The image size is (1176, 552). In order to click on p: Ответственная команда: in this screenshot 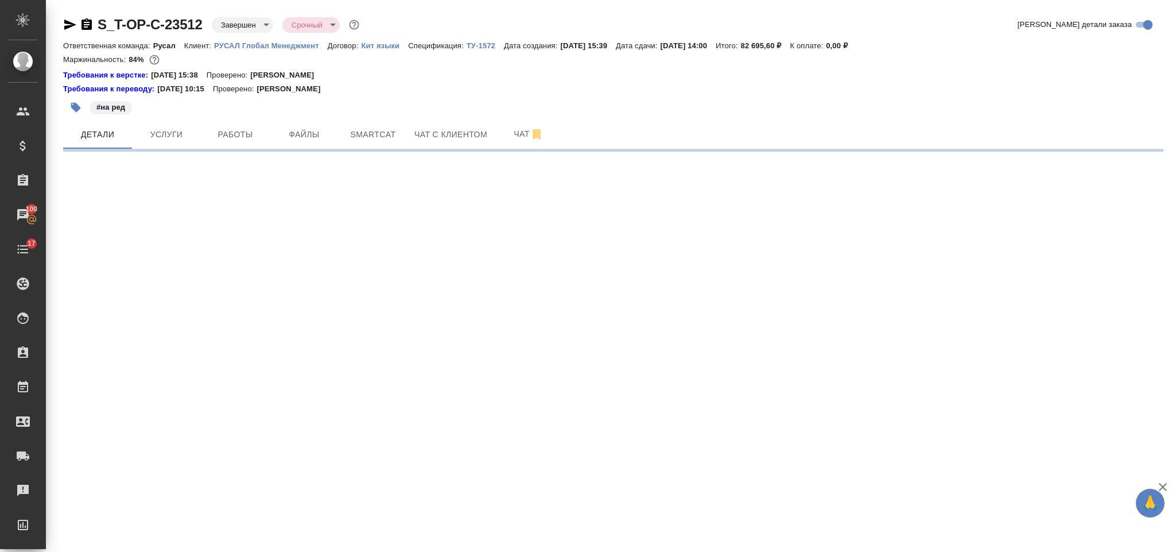, I will do `click(108, 45)`.